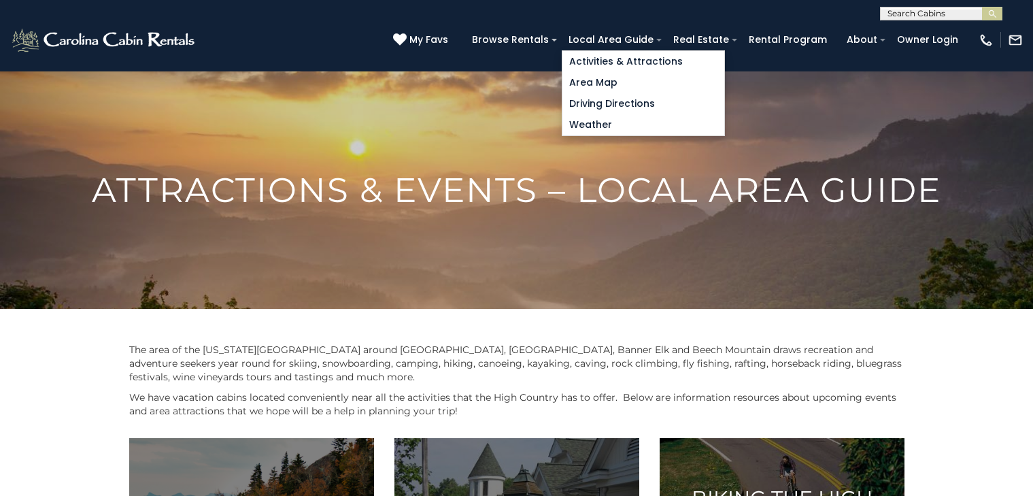 The image size is (1033, 496). Describe the element at coordinates (643, 61) in the screenshot. I see `a: Activities & Attractions` at that location.